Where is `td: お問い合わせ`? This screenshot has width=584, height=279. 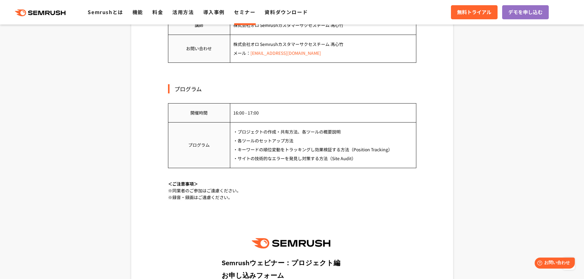 td: お問い合わせ is located at coordinates (199, 48).